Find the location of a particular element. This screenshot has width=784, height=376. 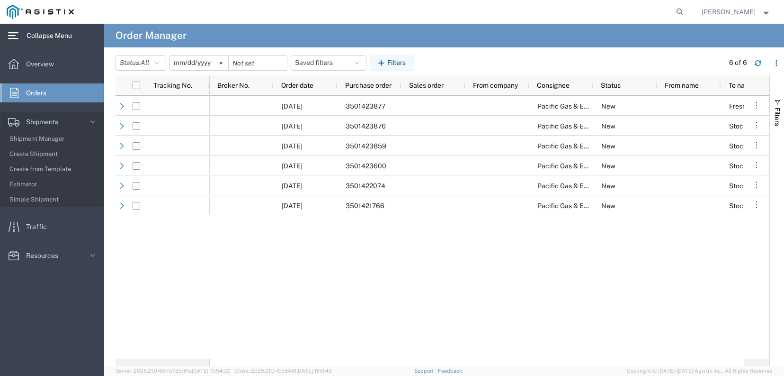

span: Overview is located at coordinates (43, 64).